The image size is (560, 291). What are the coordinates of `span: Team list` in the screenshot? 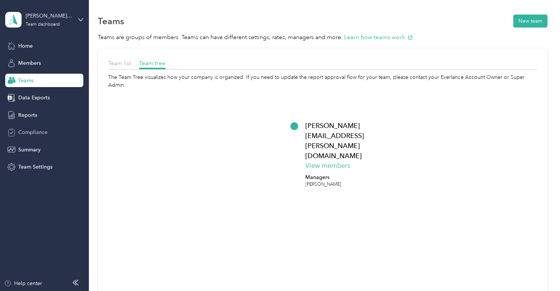 It's located at (120, 63).